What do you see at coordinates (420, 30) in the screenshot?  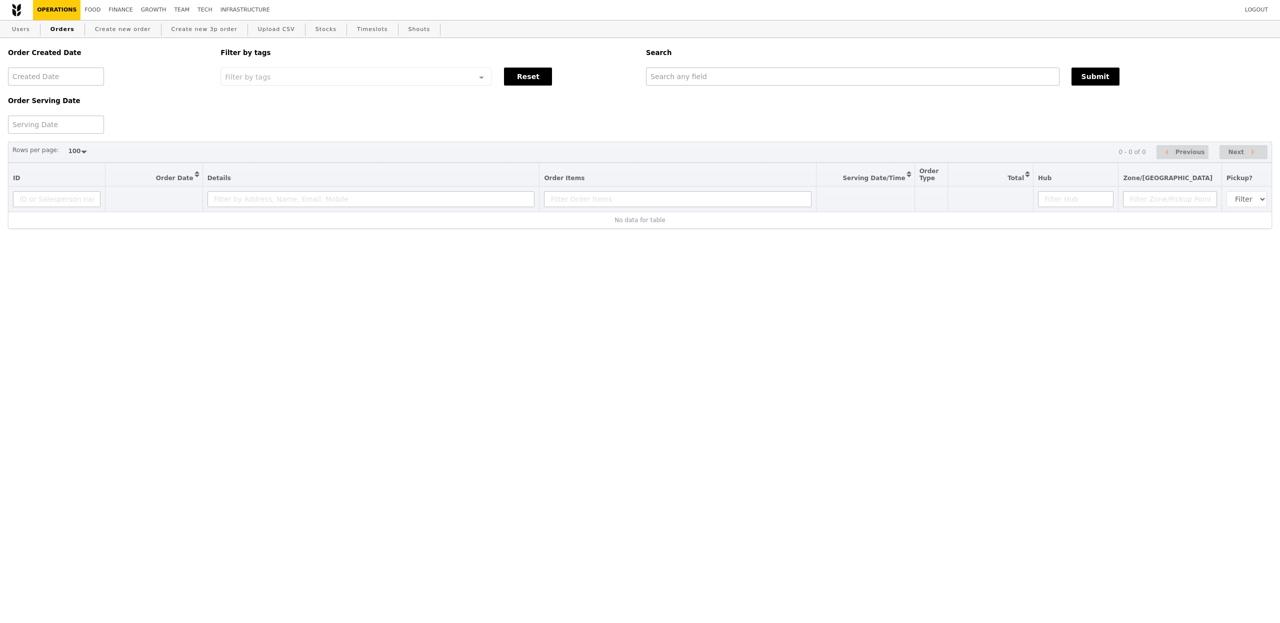 I see `a: Shouts` at bounding box center [420, 30].